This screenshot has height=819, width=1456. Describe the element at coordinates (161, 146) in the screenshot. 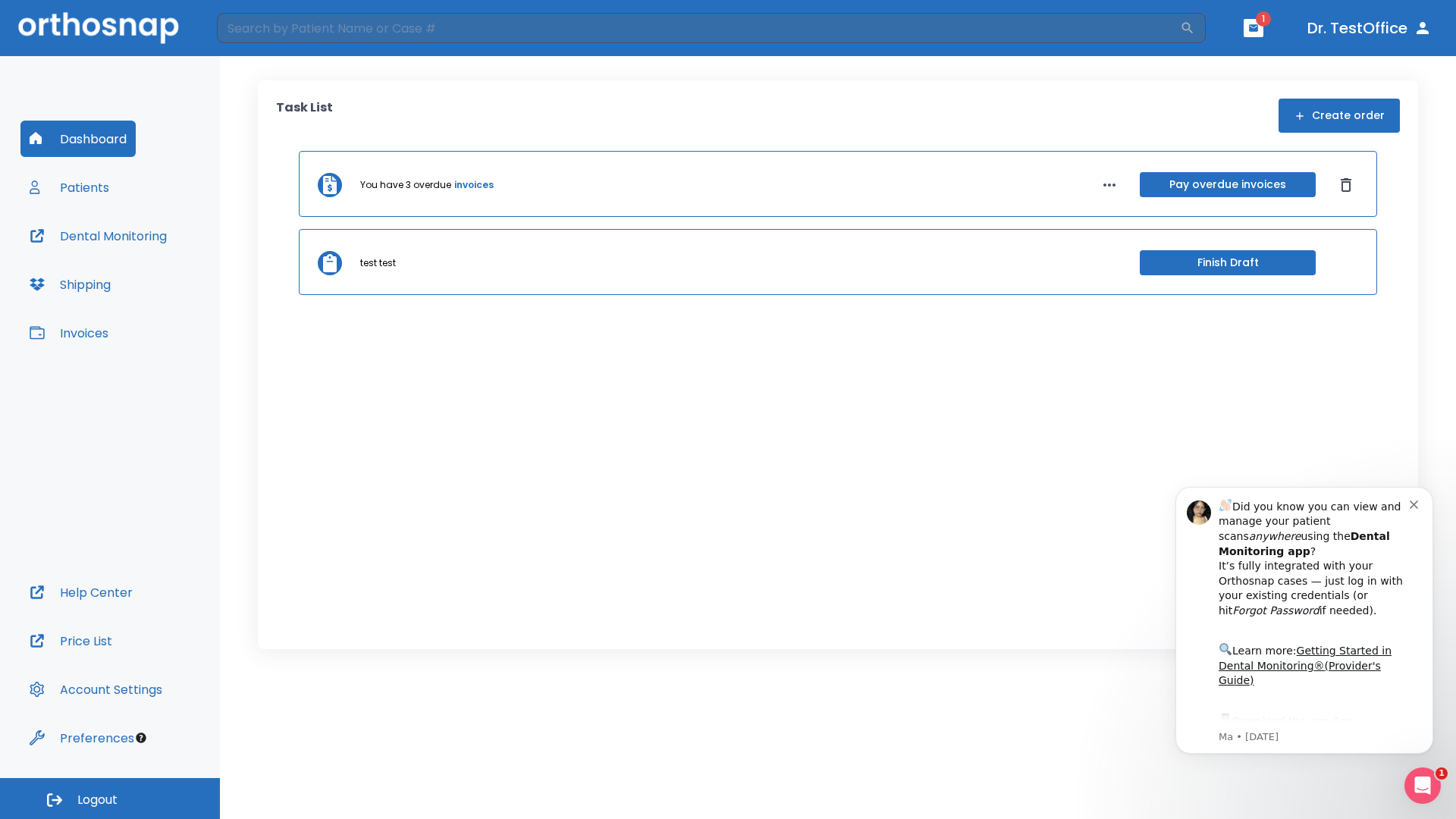

I see `div: Message content` at that location.